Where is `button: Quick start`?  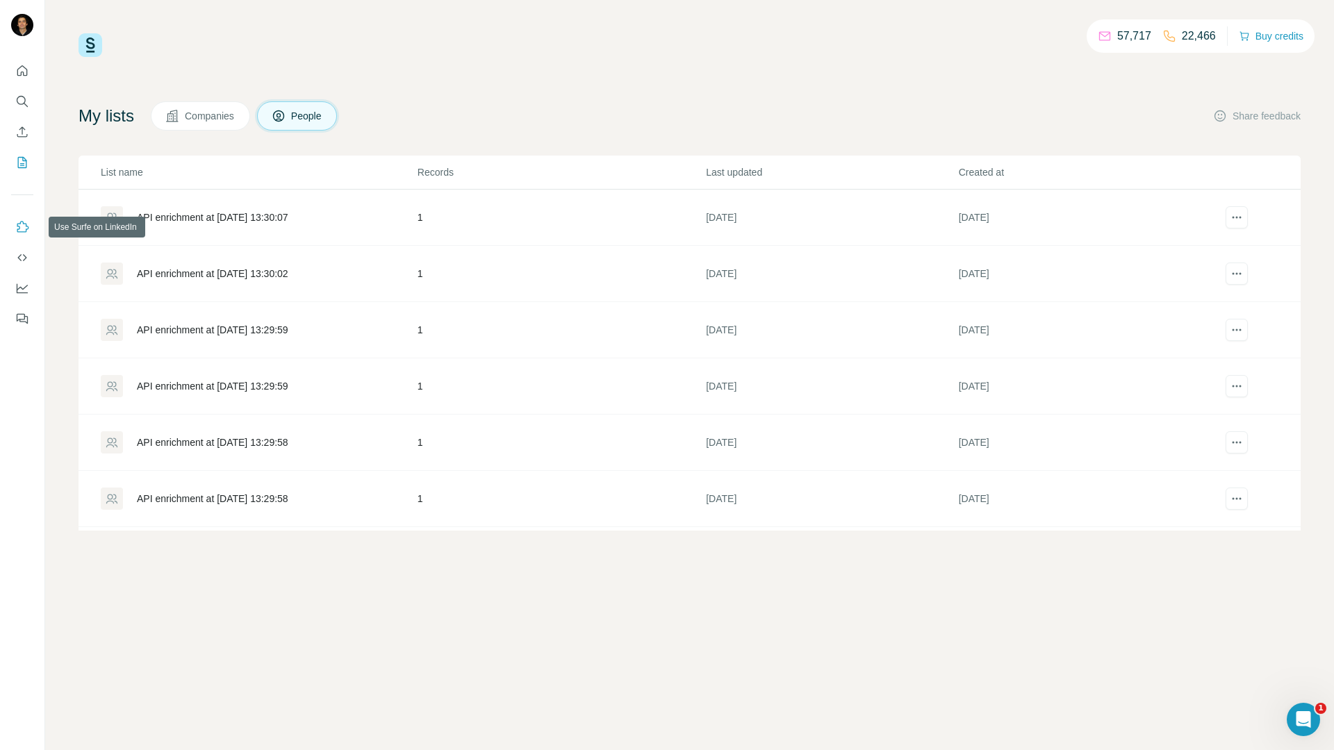
button: Quick start is located at coordinates (22, 71).